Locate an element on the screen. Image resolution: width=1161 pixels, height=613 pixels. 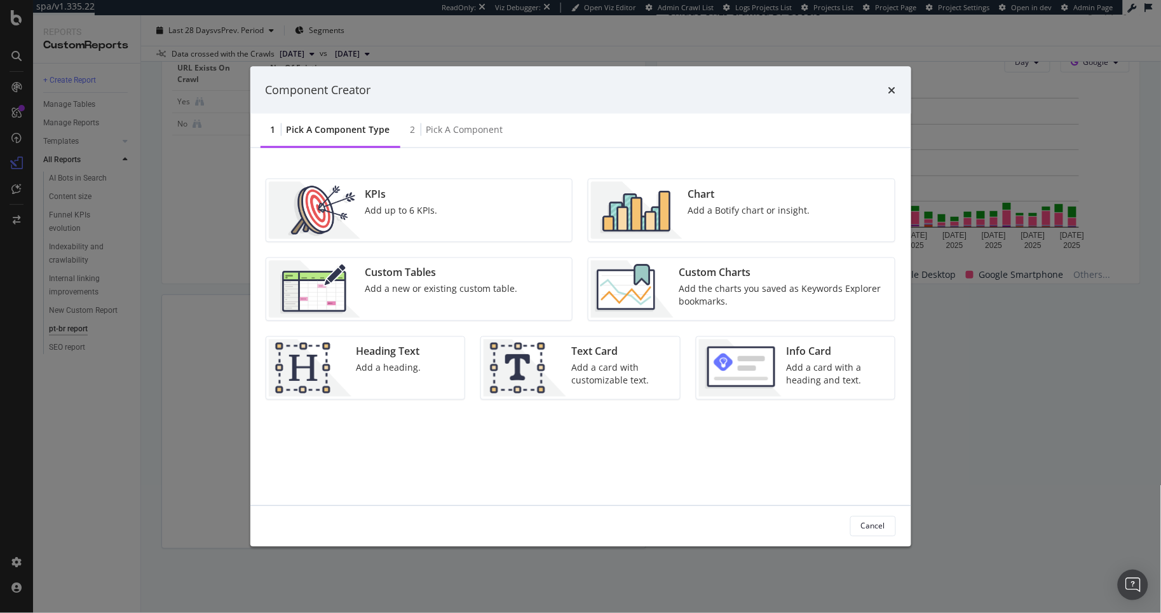
div: Open Intercom Messenger is located at coordinates (1133, 585).